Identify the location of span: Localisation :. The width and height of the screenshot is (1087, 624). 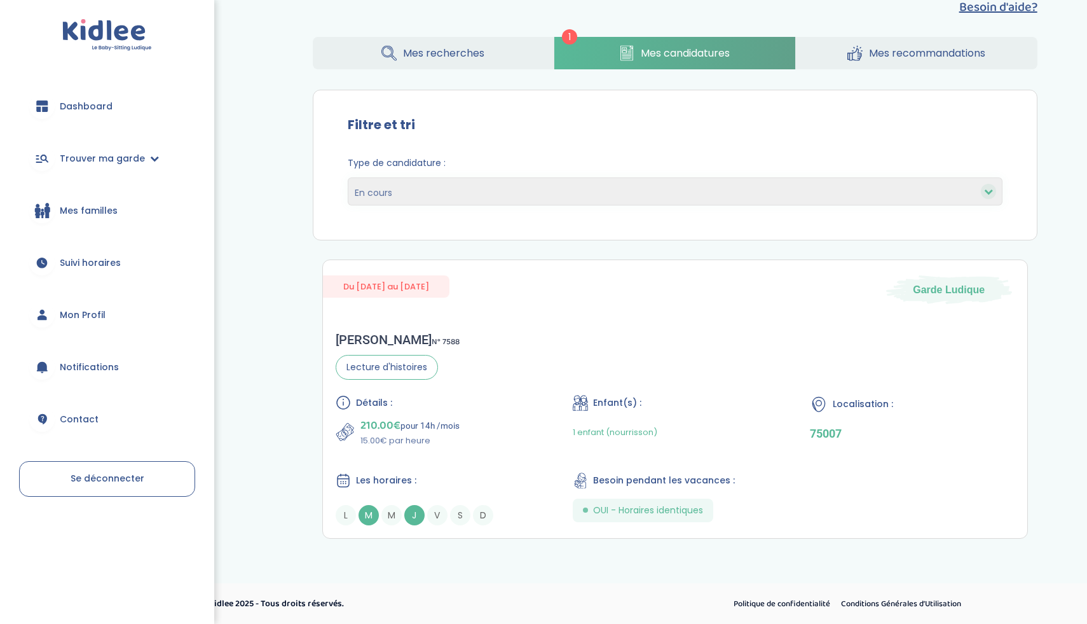
(863, 404).